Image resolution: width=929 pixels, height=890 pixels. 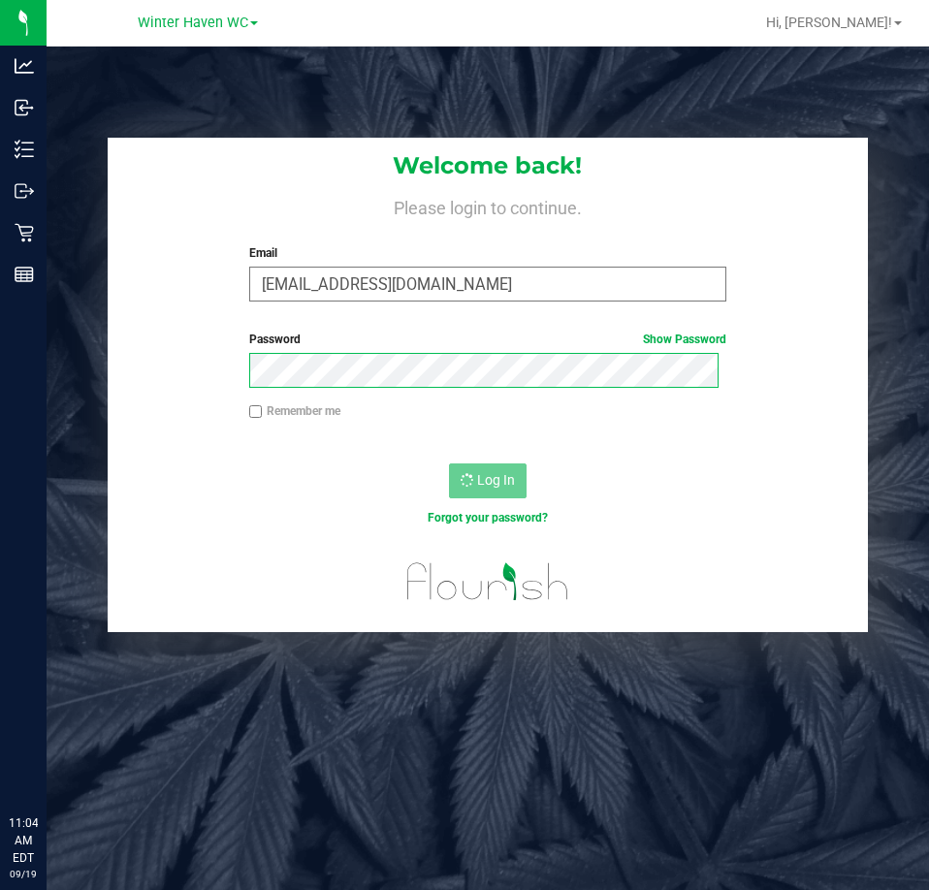 I want to click on img: flourish_logo.svg, so click(x=488, y=582).